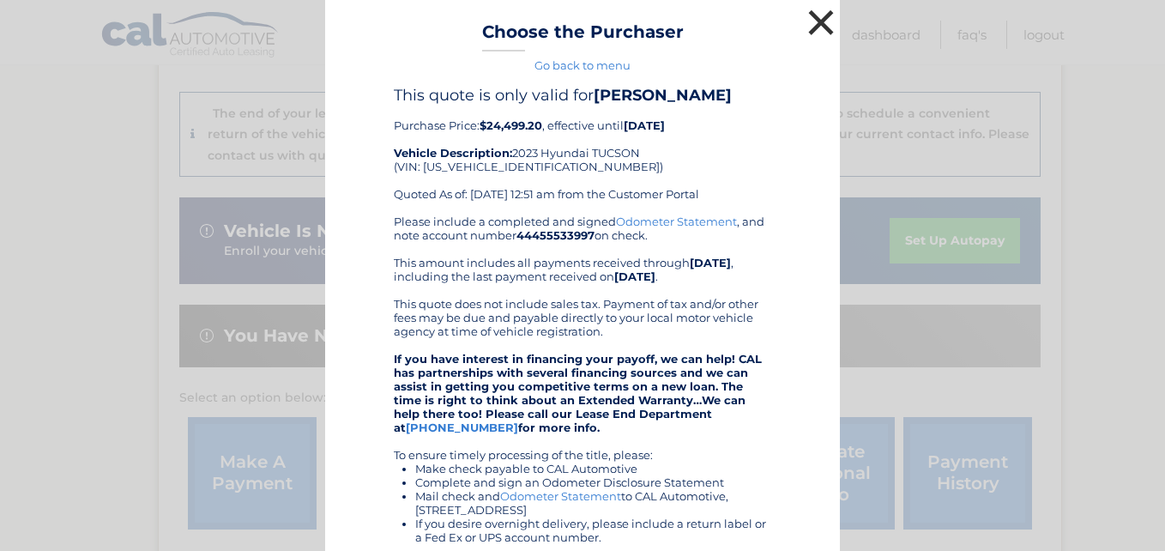 This screenshot has height=551, width=1165. What do you see at coordinates (453, 153) in the screenshot?
I see `strong: Vehicle Description:` at bounding box center [453, 153].